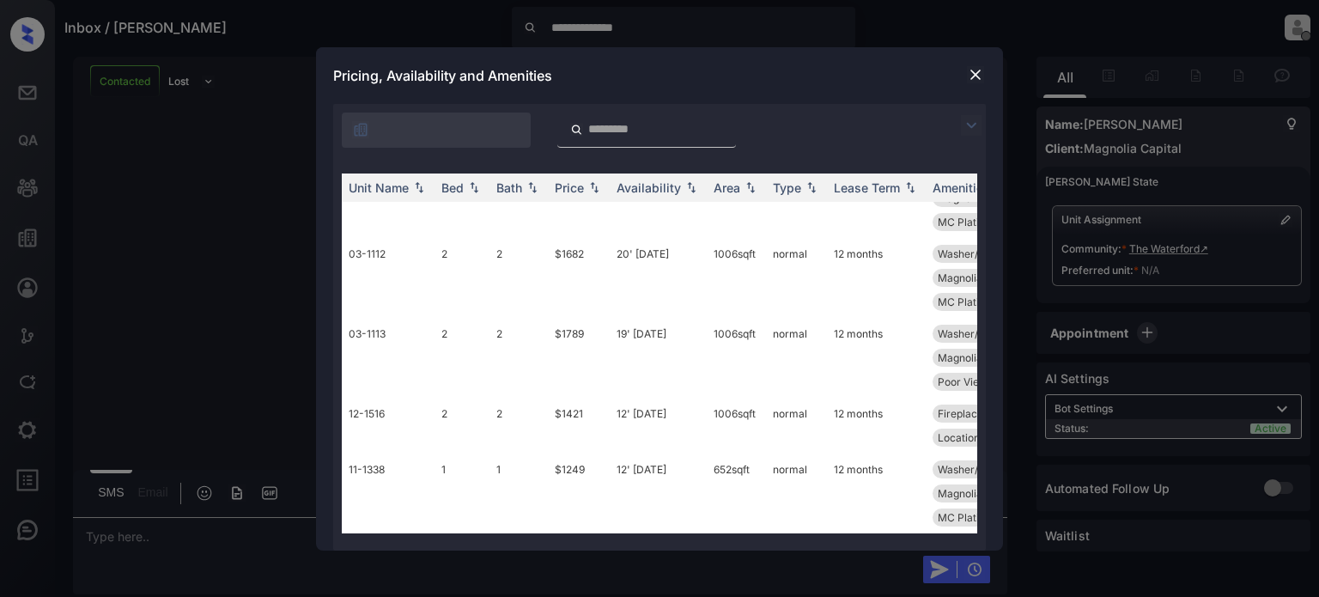 The height and width of the screenshot is (597, 1319). What do you see at coordinates (963, 381) in the screenshot?
I see `span: Poor View` at bounding box center [963, 381].